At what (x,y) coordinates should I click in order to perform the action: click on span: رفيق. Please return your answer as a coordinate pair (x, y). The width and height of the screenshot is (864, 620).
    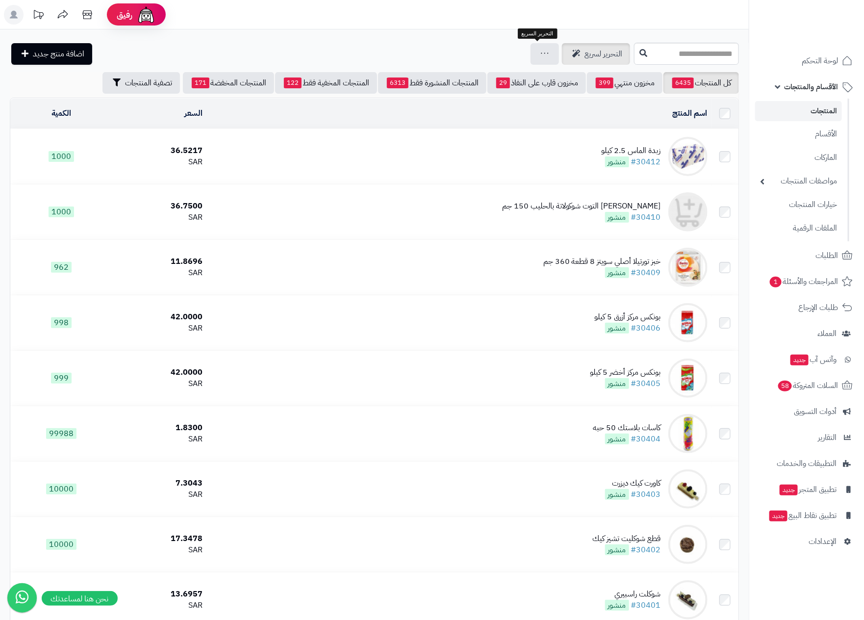
    Looking at the image, I should click on (125, 15).